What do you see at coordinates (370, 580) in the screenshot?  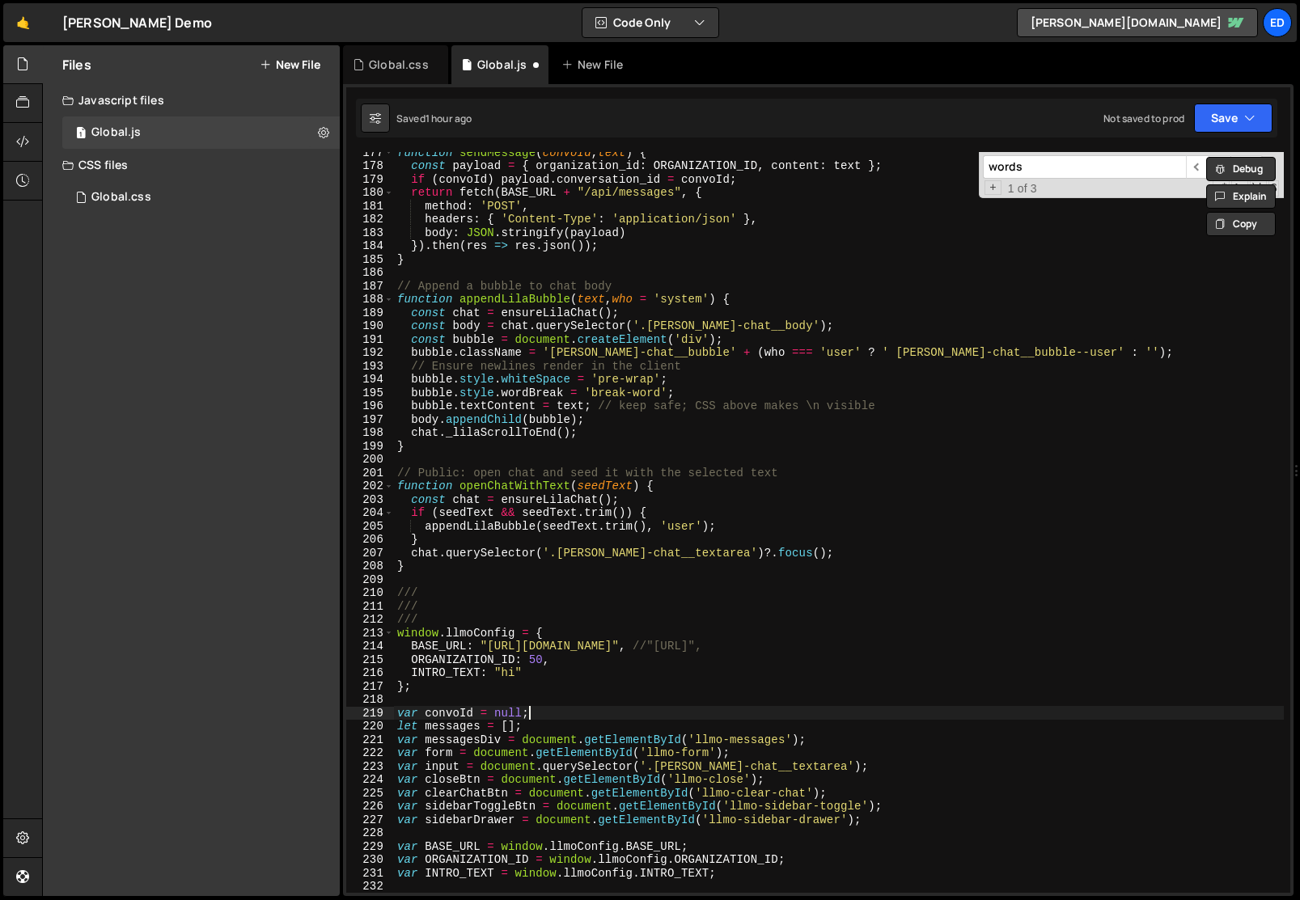 I see `div: 209` at bounding box center [370, 580].